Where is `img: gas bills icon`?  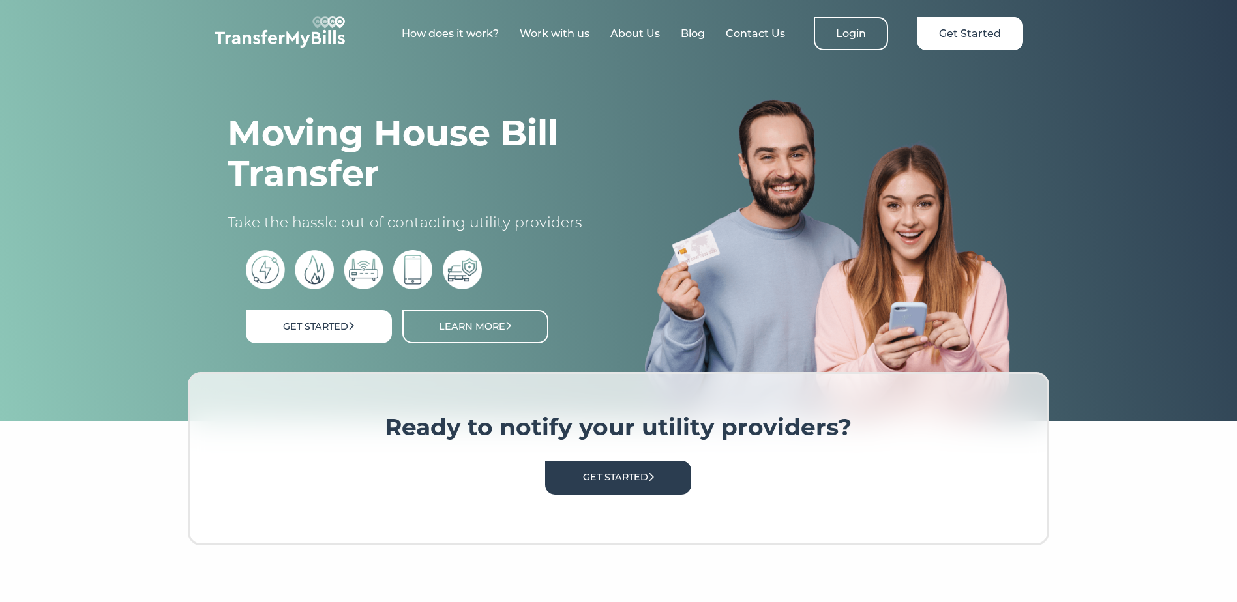 img: gas bills icon is located at coordinates (314, 270).